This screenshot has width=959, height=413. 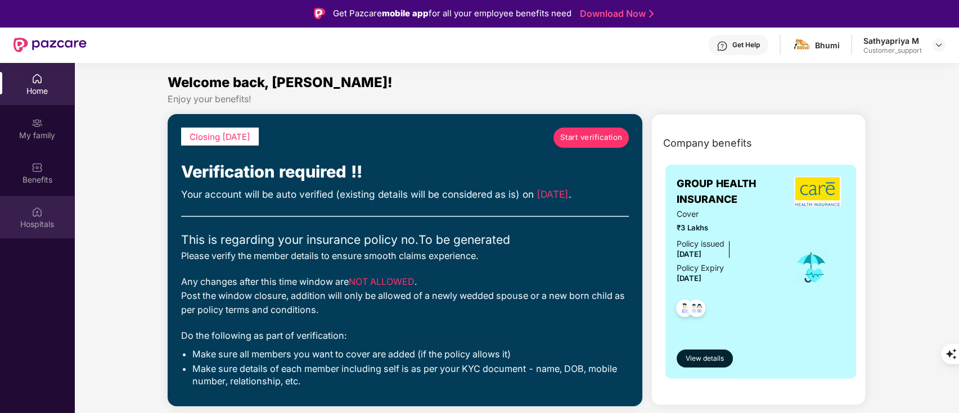 What do you see at coordinates (37, 79) in the screenshot?
I see `img: svg+xml;base64,PHN2ZyBpZD0iSG9tZSIgeG1sbnM9Imh0dHA6Ly93d3cudzMub3JnLzIwMDAvc3ZnIiB3aWR0aD0iMjAiIG...` at bounding box center [37, 79].